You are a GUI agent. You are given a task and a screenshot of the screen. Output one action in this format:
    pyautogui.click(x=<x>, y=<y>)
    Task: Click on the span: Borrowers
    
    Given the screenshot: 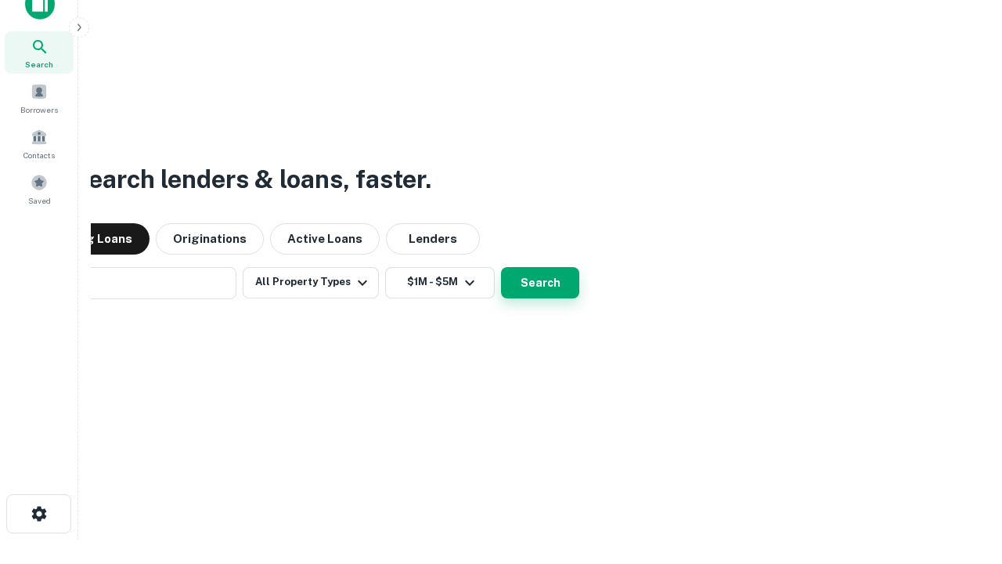 What is the action you would take?
    pyautogui.click(x=39, y=110)
    